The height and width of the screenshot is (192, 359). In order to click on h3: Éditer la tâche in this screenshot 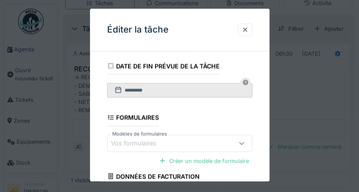, I will do `click(138, 30)`.